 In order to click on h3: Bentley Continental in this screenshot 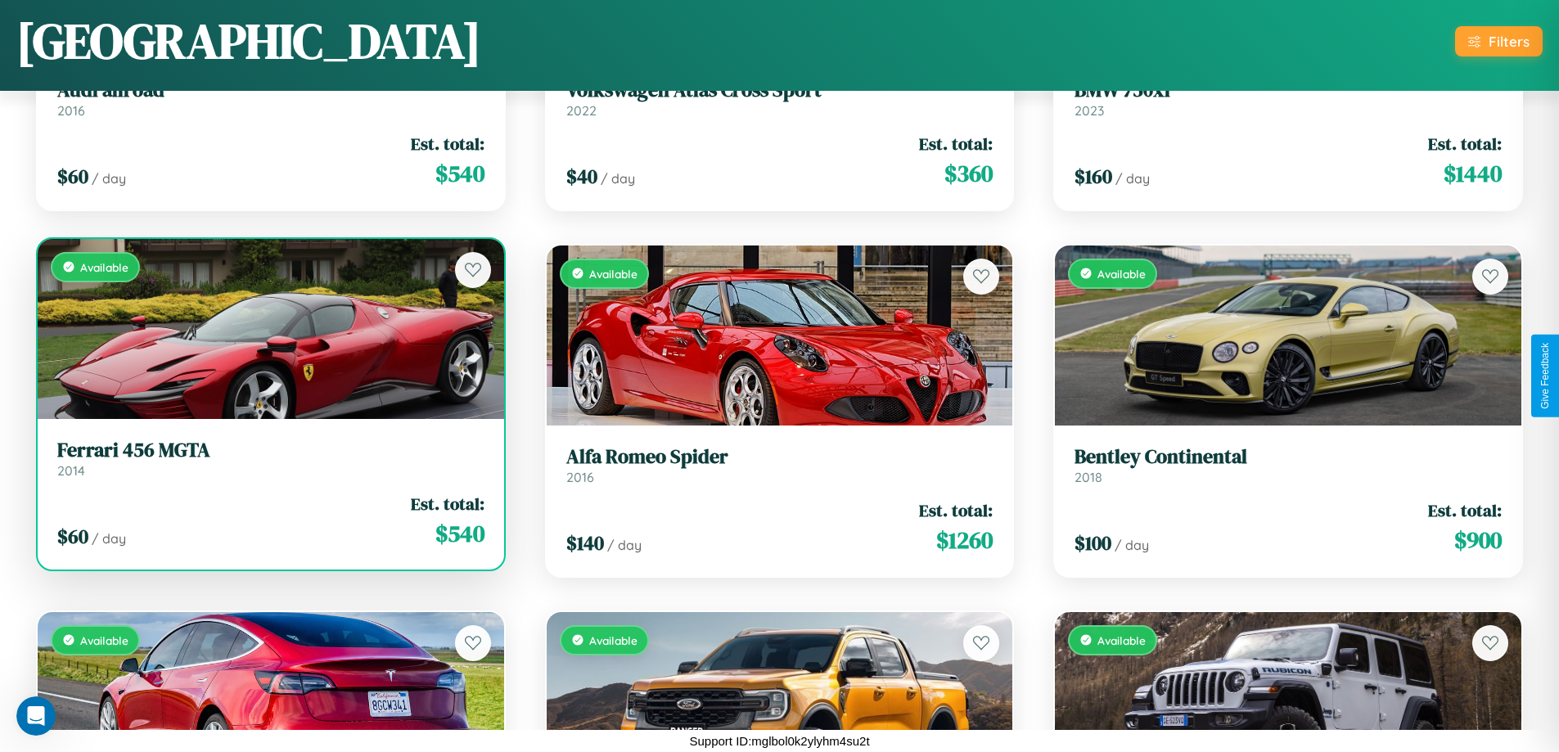, I will do `click(1288, 457)`.